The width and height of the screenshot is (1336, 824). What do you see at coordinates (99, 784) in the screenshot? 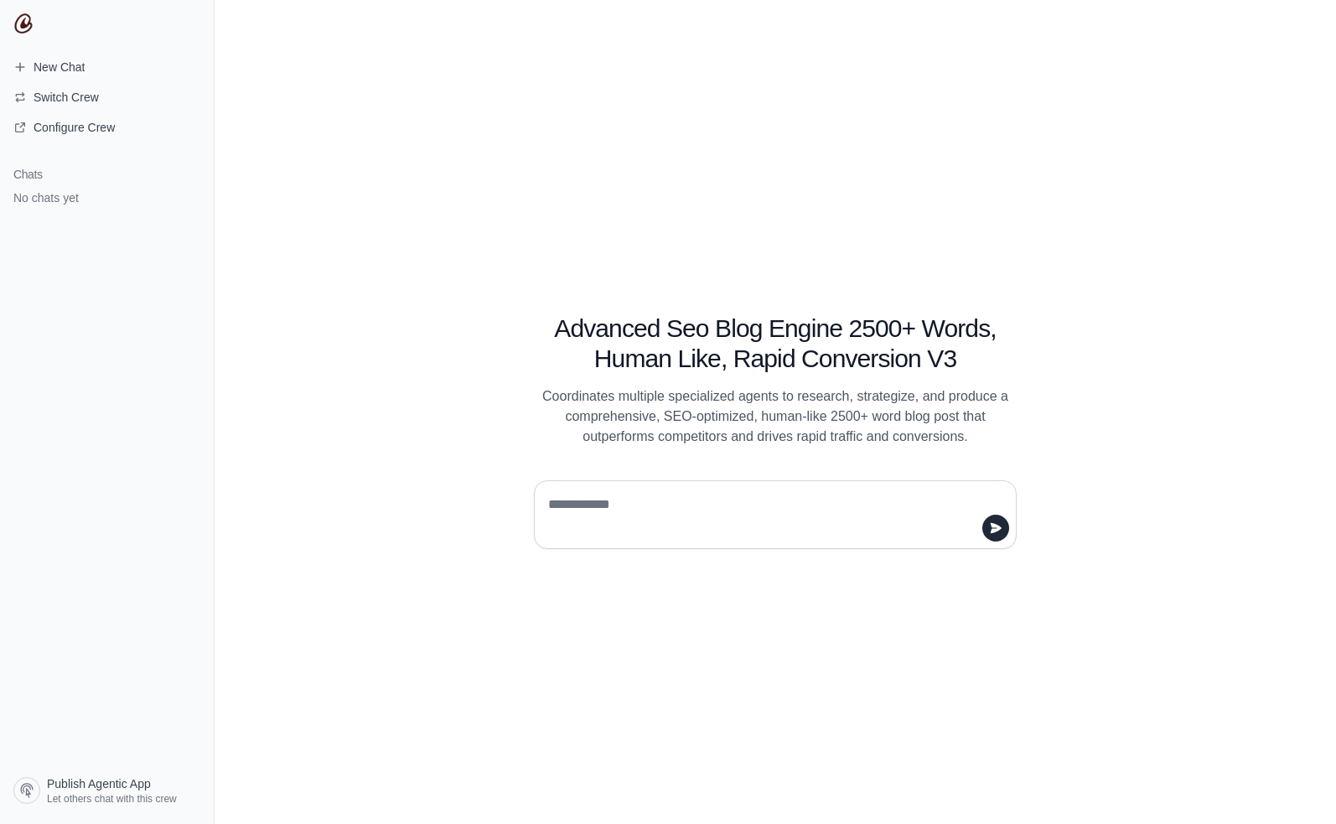
I see `span: Publish Agentic App` at bounding box center [99, 784].